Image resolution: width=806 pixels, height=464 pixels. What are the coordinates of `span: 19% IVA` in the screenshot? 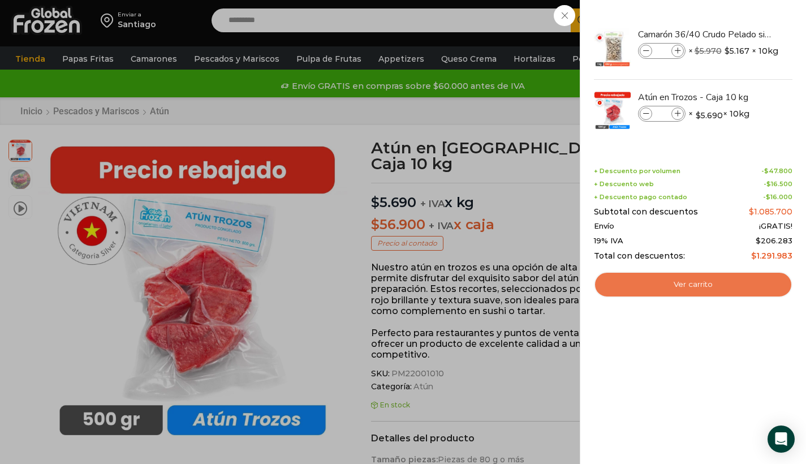 It's located at (609, 241).